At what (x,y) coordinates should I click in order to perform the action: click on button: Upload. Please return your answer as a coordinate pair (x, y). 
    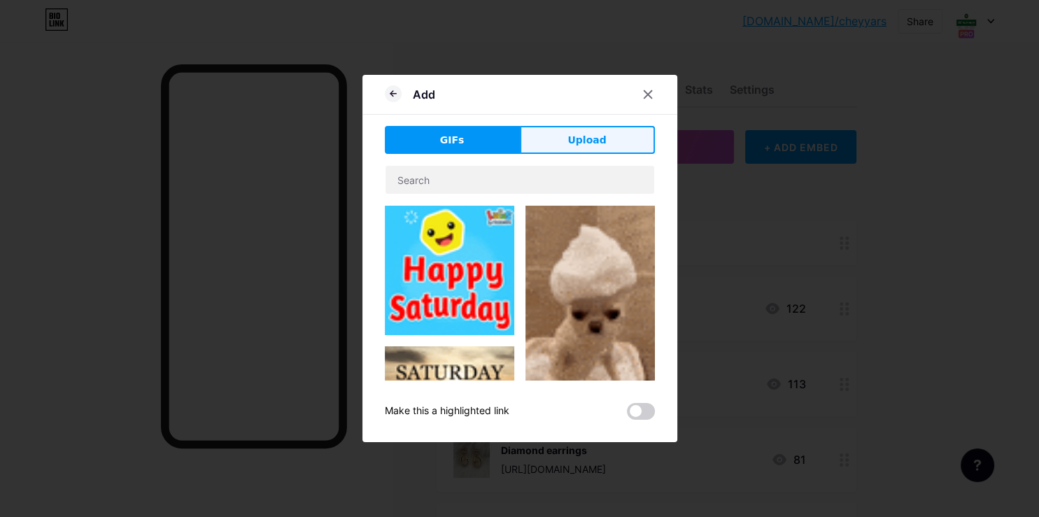
    Looking at the image, I should click on (587, 140).